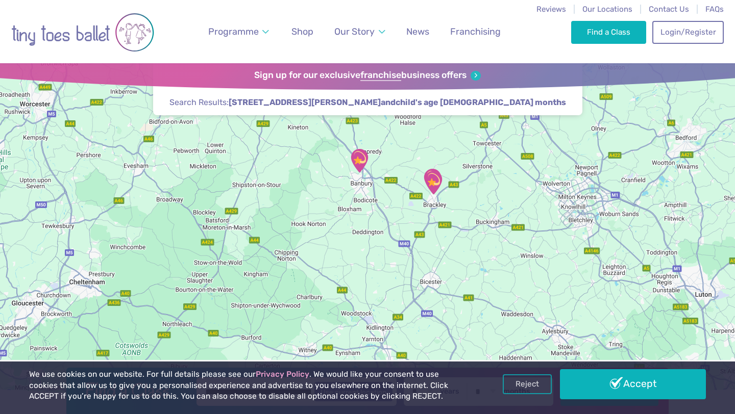 The image size is (735, 414). What do you see at coordinates (551, 9) in the screenshot?
I see `a: Reviews` at bounding box center [551, 9].